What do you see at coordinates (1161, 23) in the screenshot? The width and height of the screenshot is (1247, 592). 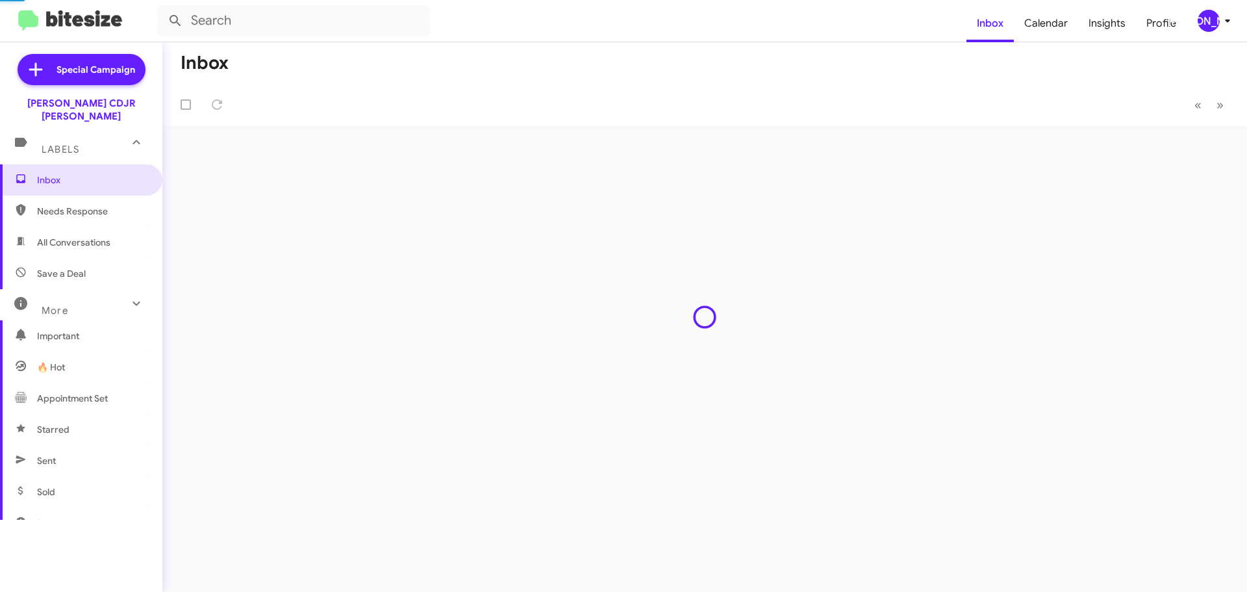 I see `span: Profile` at bounding box center [1161, 23].